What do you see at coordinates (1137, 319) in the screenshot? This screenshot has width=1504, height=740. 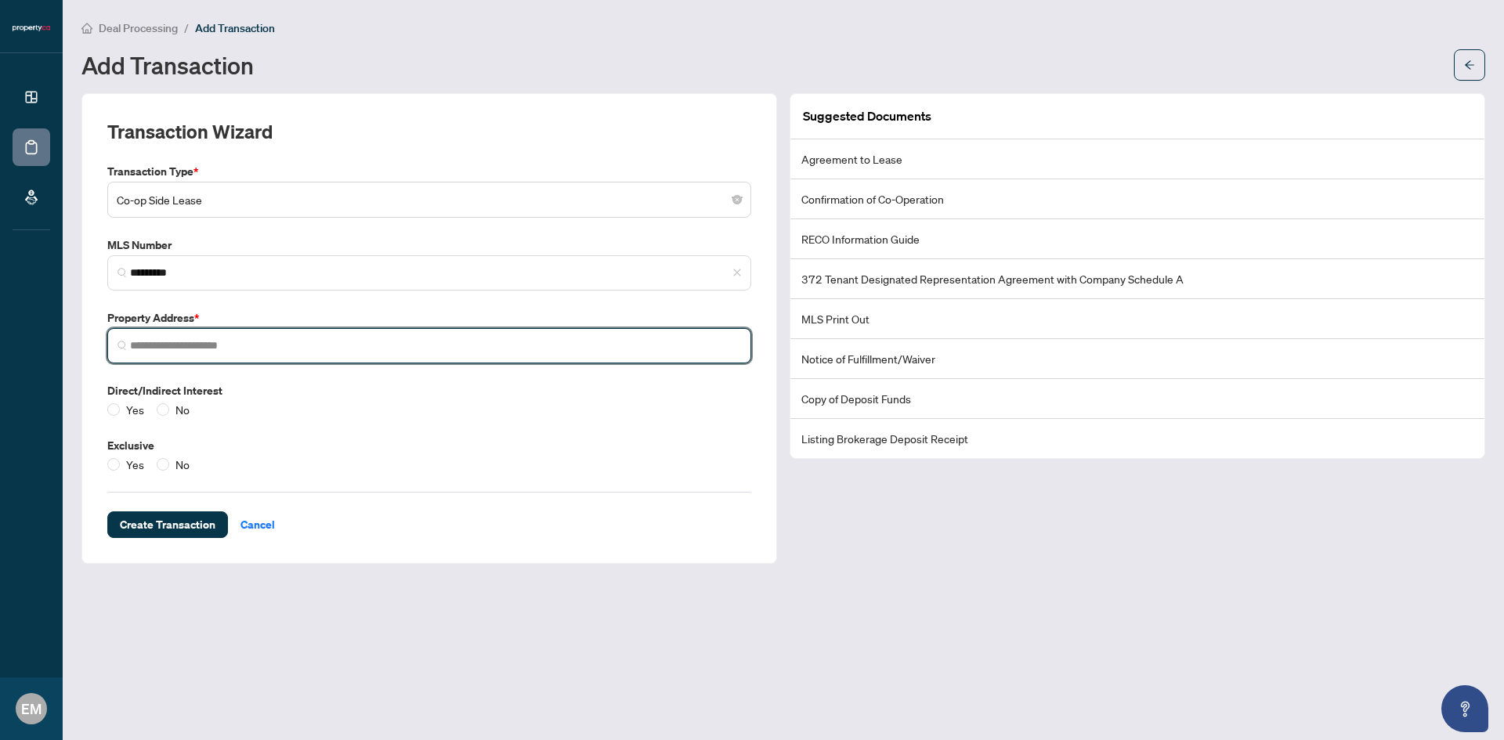 I see `li: MLS Print Out` at bounding box center [1137, 319].